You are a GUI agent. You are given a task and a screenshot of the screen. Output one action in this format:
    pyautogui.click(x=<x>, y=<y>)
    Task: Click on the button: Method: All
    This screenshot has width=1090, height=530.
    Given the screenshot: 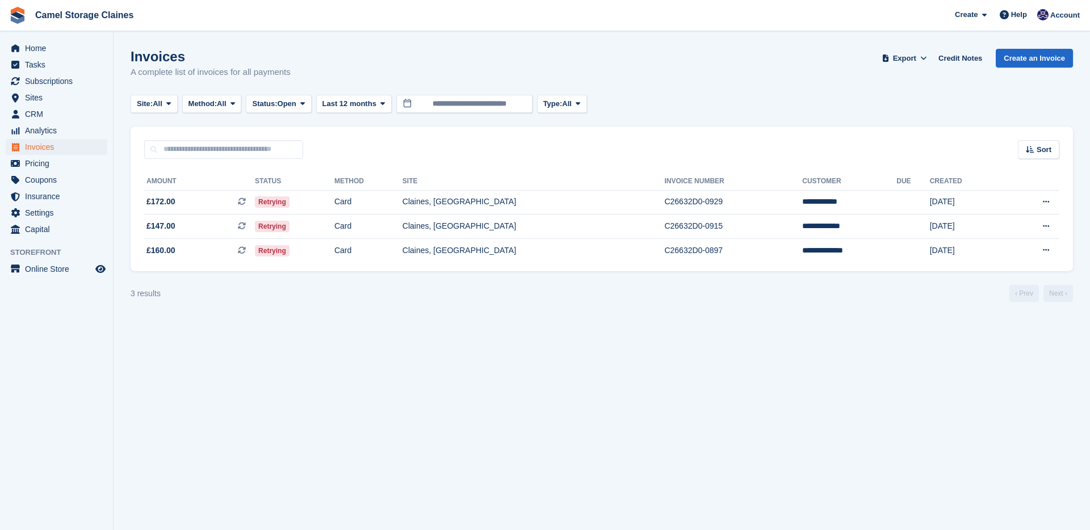 What is the action you would take?
    pyautogui.click(x=212, y=104)
    